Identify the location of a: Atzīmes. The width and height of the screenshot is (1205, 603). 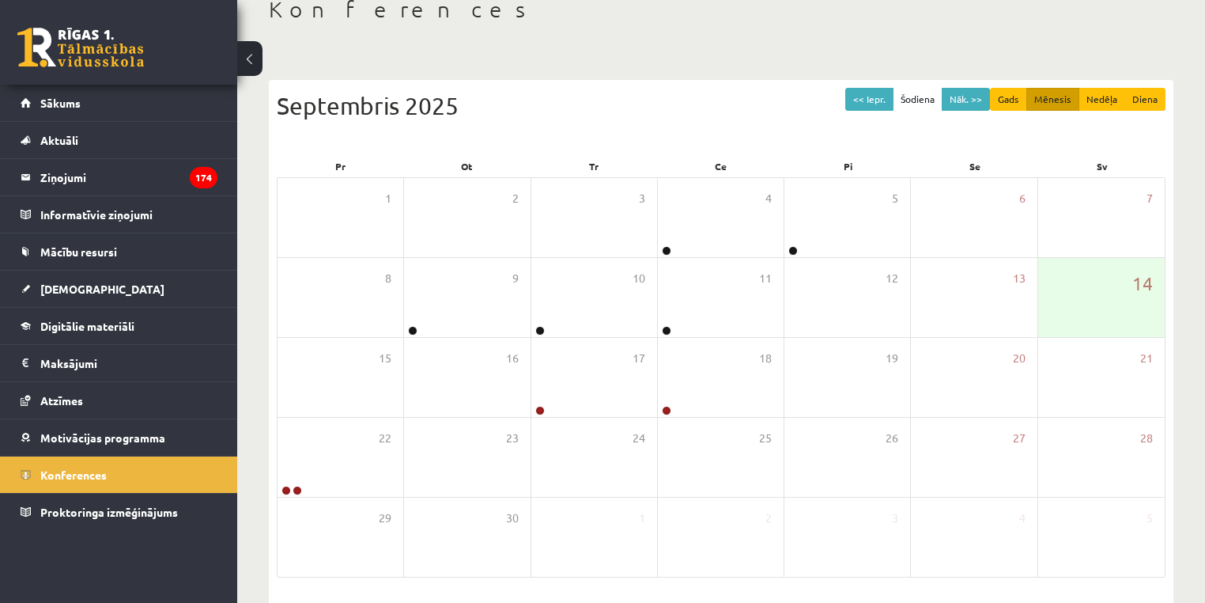
(119, 400).